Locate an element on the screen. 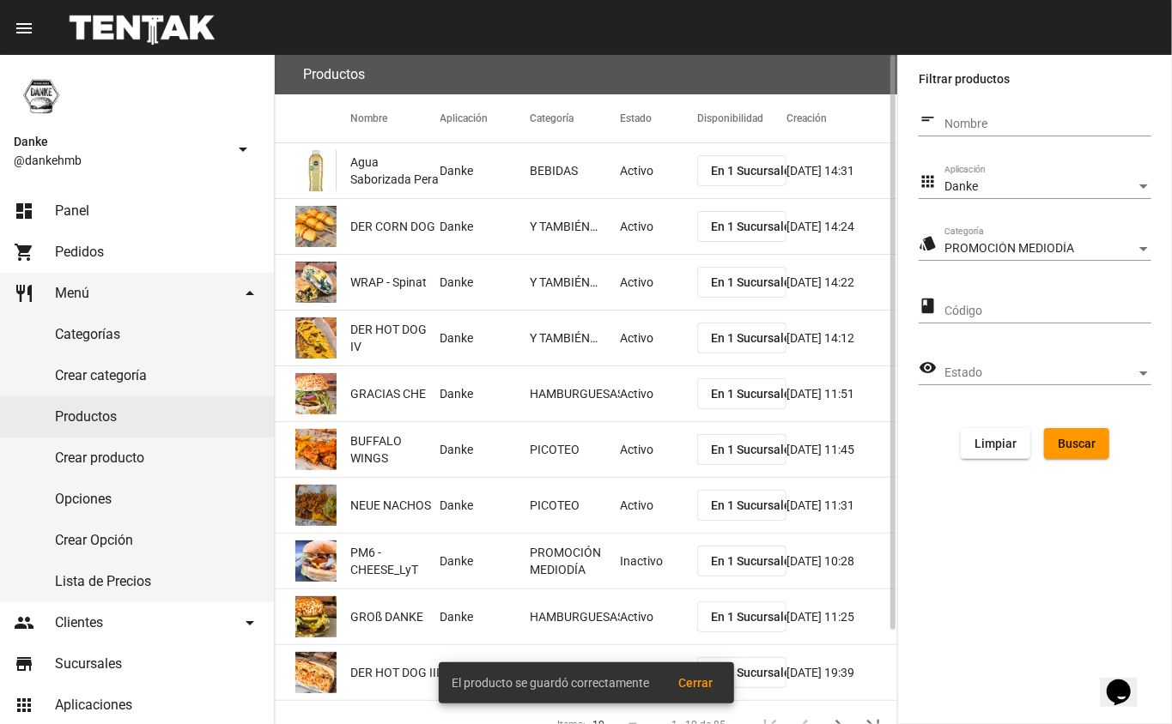 The width and height of the screenshot is (1172, 724). span: Cerrar is located at coordinates (696, 683).